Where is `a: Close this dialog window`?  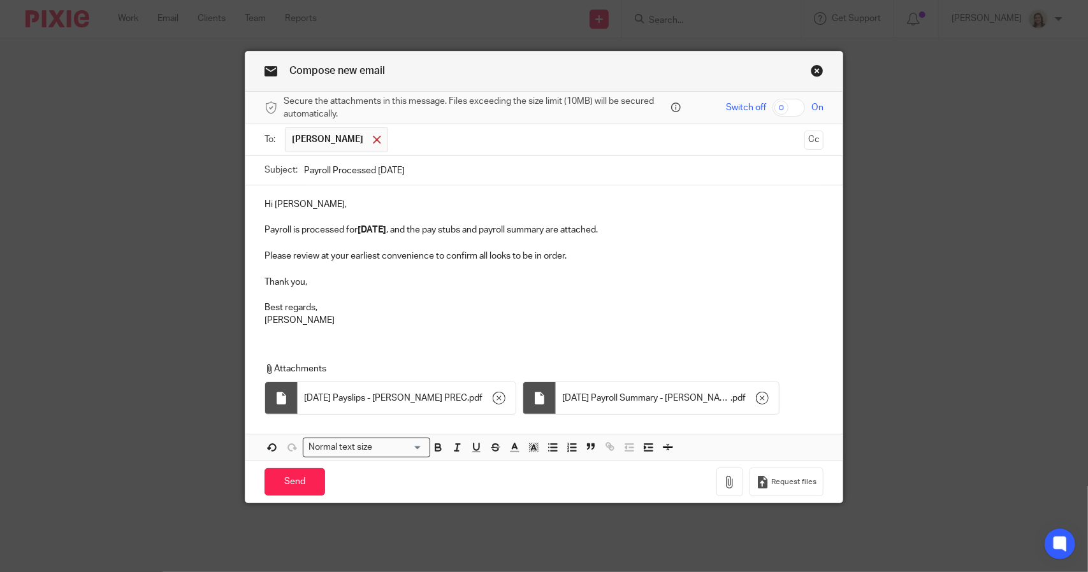 a: Close this dialog window is located at coordinates (817, 73).